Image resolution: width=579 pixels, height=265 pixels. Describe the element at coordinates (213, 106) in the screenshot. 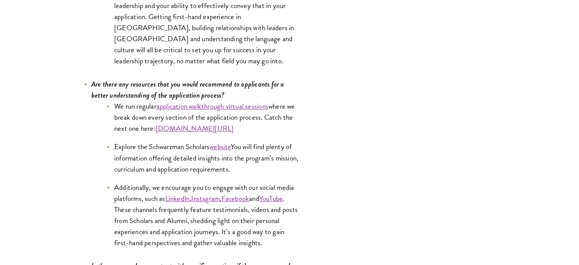

I see `a: application walkthrough virtual sessions` at that location.